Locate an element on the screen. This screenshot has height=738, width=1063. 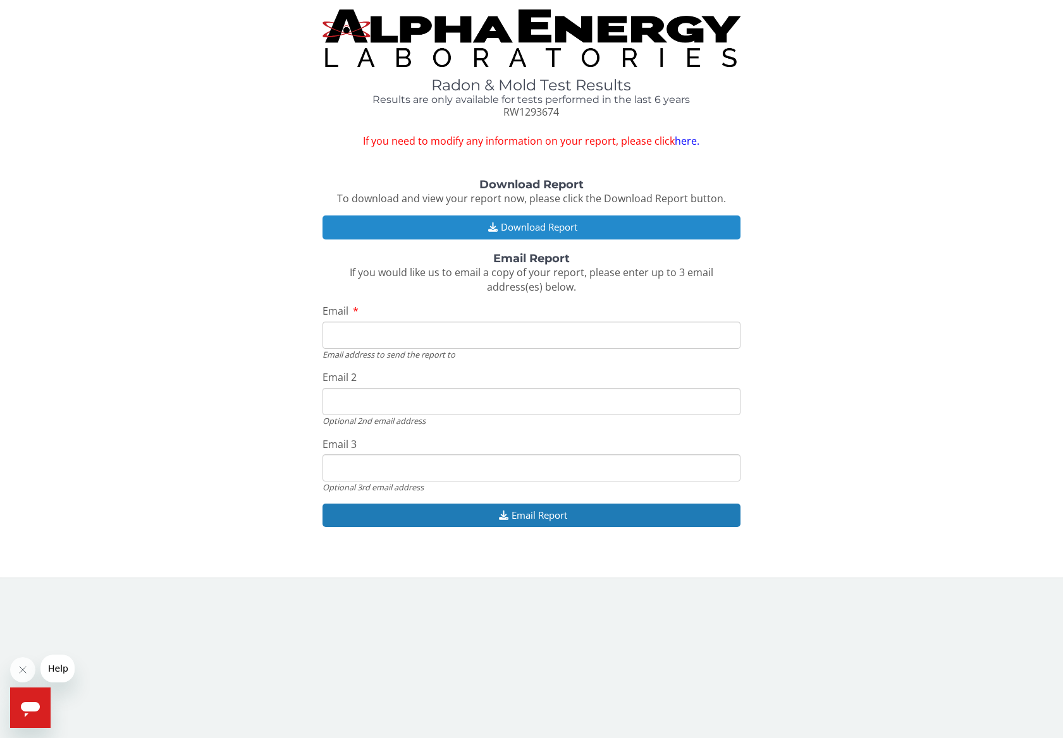
span: If you need to modify any information on your report, please click is located at coordinates (531, 141).